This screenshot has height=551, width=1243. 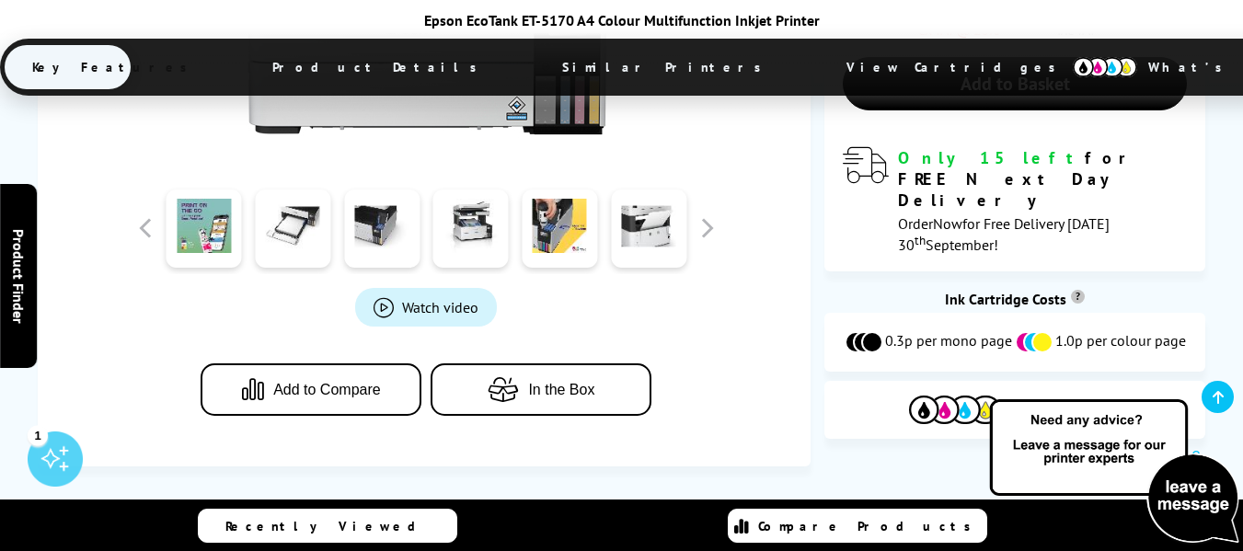 What do you see at coordinates (1015, 409) in the screenshot?
I see `button: View Cartridges` at bounding box center [1015, 409].